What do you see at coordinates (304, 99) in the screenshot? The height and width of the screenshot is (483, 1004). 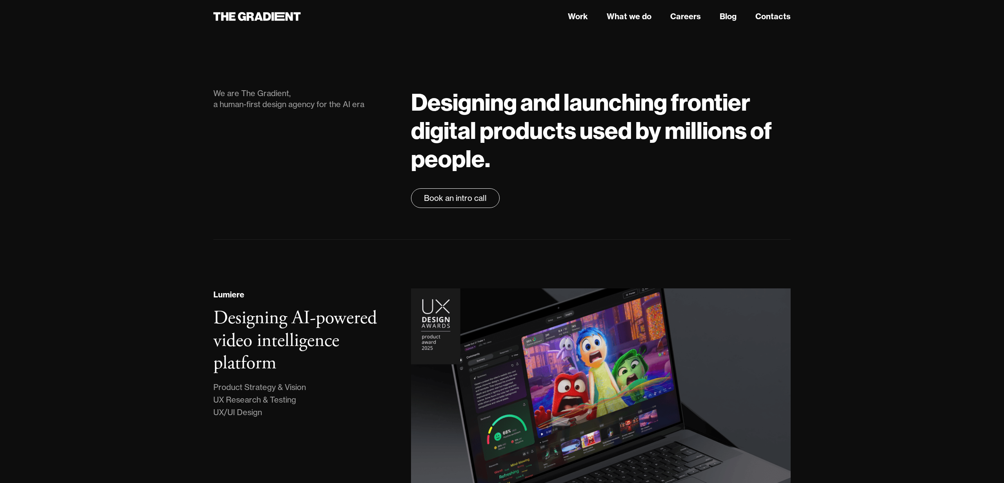 I see `div: We are The Gradient, a human-first design agency for the AI era` at bounding box center [304, 99].